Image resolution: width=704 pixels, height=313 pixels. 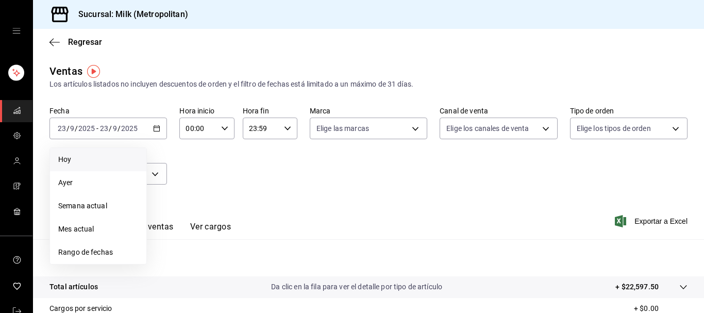 I want to click on label: Hora inicio, so click(x=207, y=111).